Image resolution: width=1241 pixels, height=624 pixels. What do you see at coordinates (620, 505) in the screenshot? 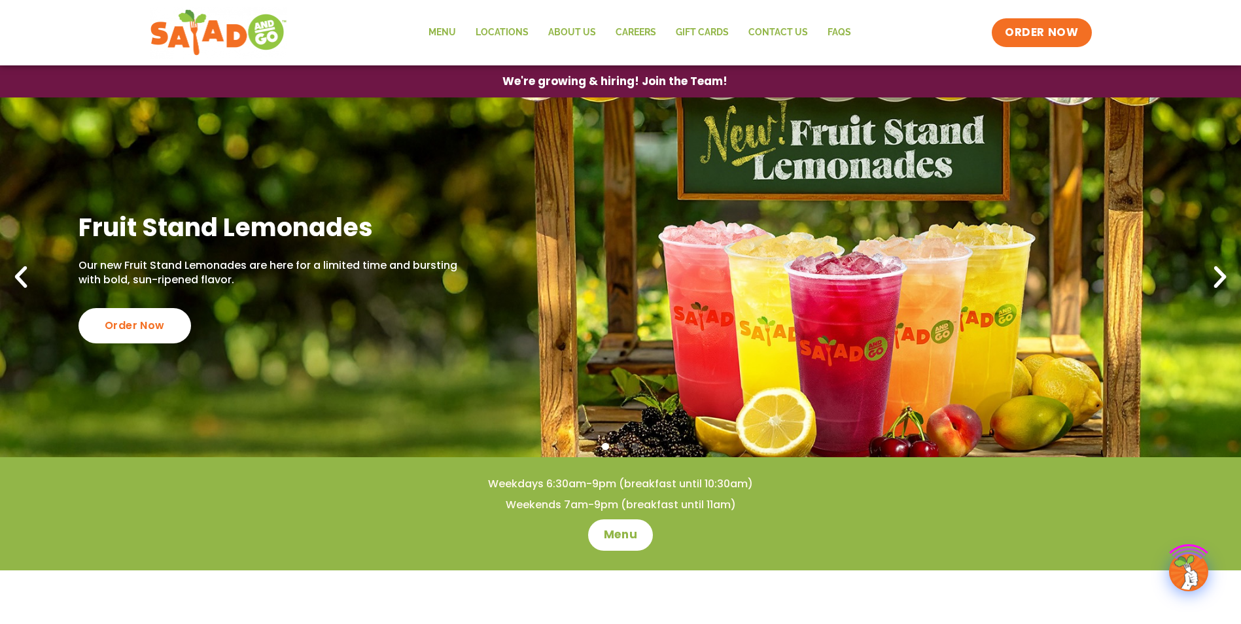
I see `h4: Weekends 7am-9pm (breakfast until 11am)` at bounding box center [620, 505].